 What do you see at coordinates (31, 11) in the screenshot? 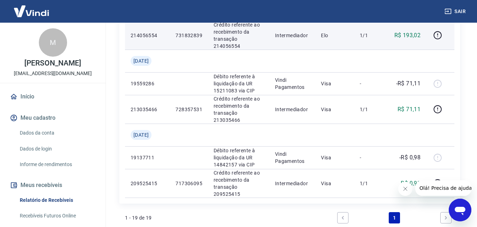
I see `img: Vindi` at bounding box center [31, 11].